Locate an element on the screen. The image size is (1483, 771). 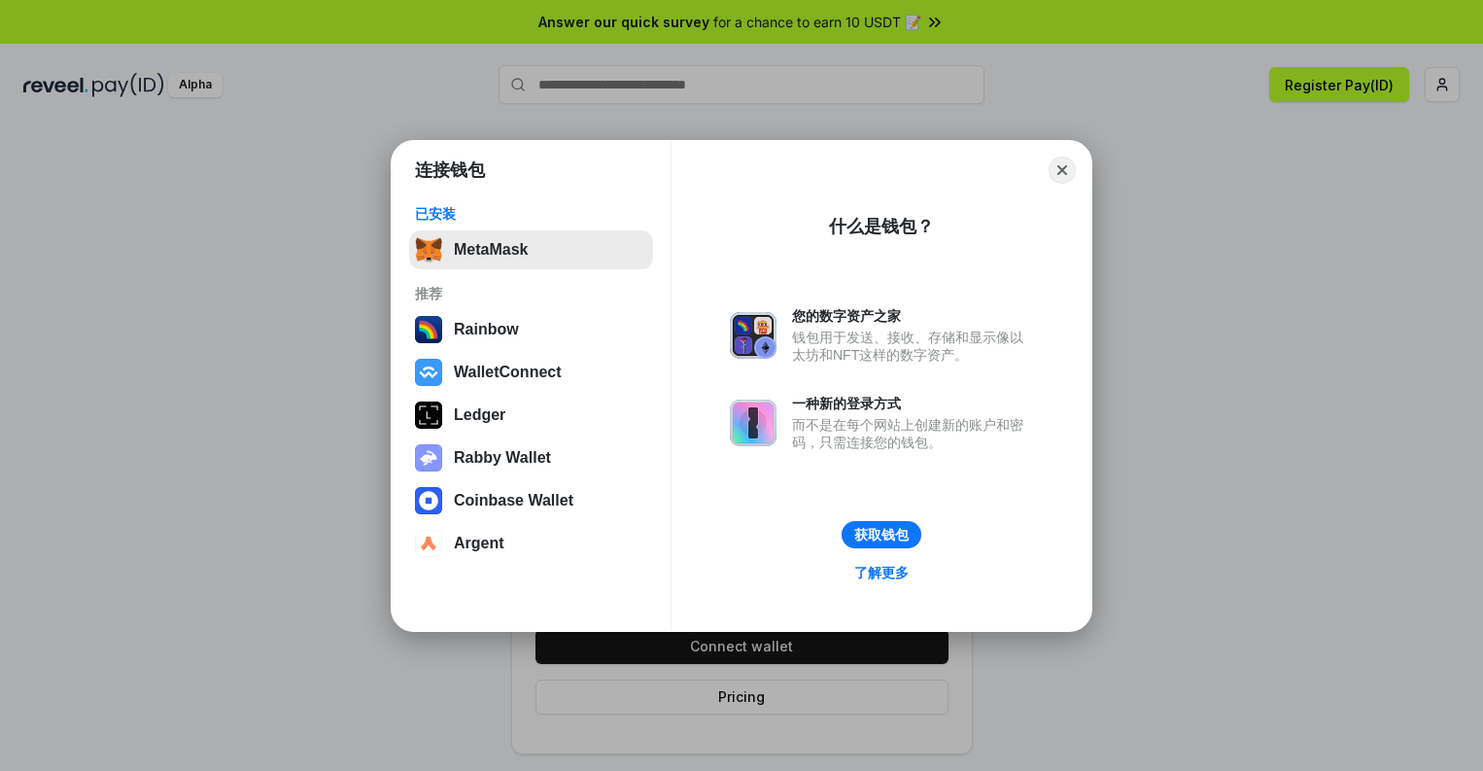
div: 已安装 is located at coordinates (531, 214).